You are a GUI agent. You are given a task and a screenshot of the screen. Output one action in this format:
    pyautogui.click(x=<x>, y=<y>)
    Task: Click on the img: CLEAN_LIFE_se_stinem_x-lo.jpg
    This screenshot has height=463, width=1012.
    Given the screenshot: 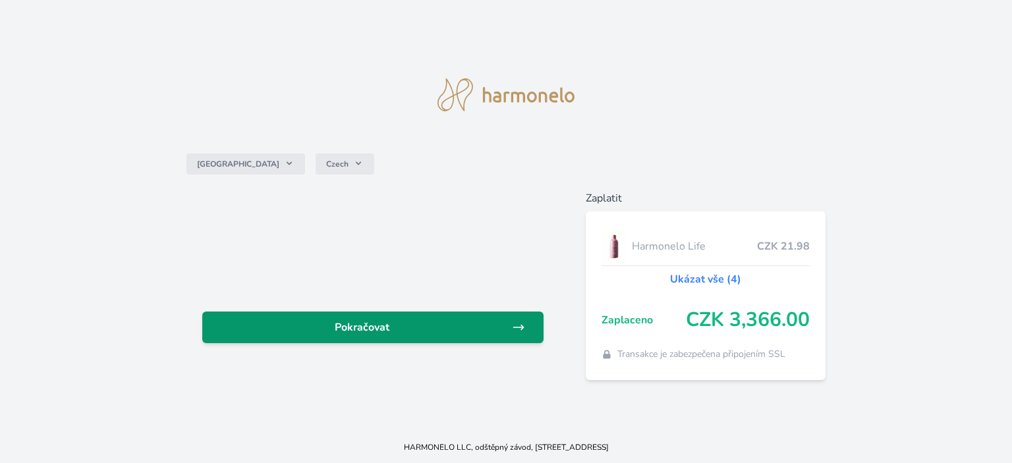 What is the action you would take?
    pyautogui.click(x=614, y=246)
    